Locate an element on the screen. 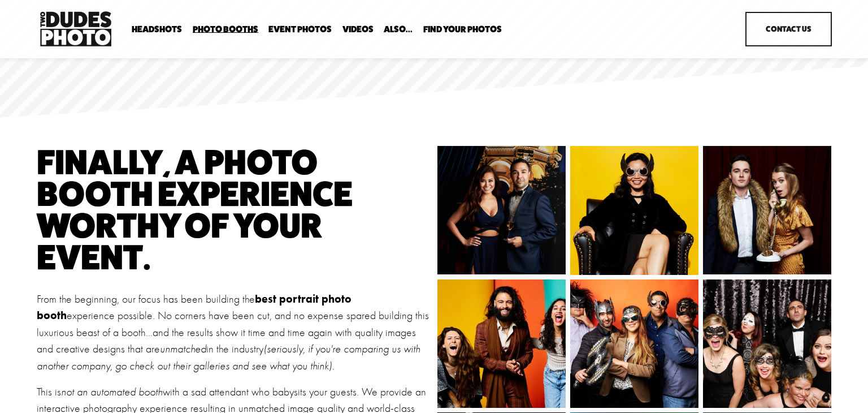 This screenshot has height=413, width=868. p: From the beginning, our focus has been building the experience possible. No corners have been cut... is located at coordinates (234, 332).